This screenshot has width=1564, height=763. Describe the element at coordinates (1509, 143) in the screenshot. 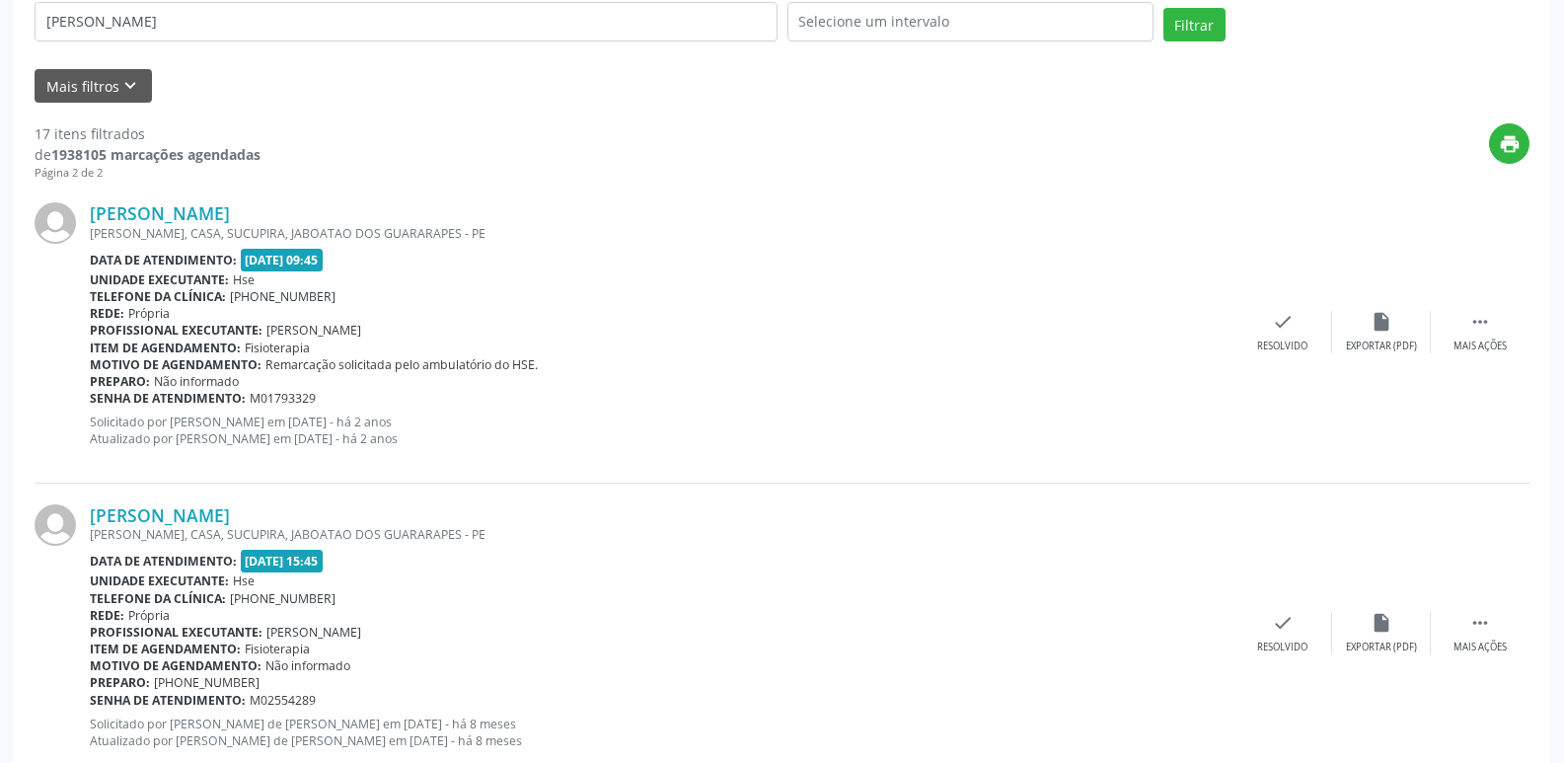

I see `button: print` at that location.